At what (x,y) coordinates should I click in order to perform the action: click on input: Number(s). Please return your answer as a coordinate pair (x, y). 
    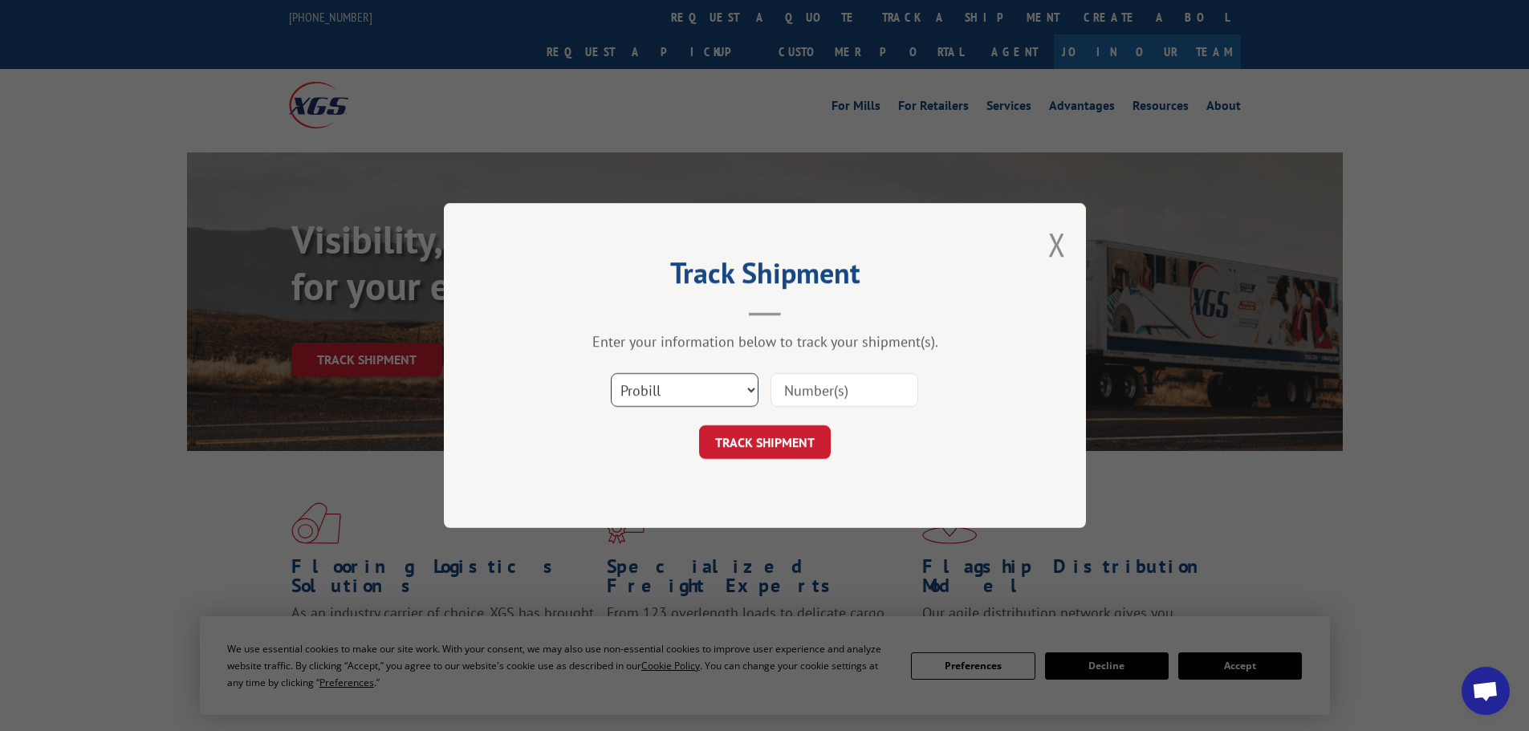
    Looking at the image, I should click on (844, 390).